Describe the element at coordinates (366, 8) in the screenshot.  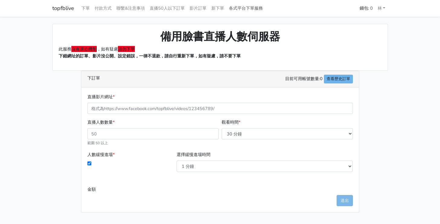
I see `a: 錢包: 0` at that location.